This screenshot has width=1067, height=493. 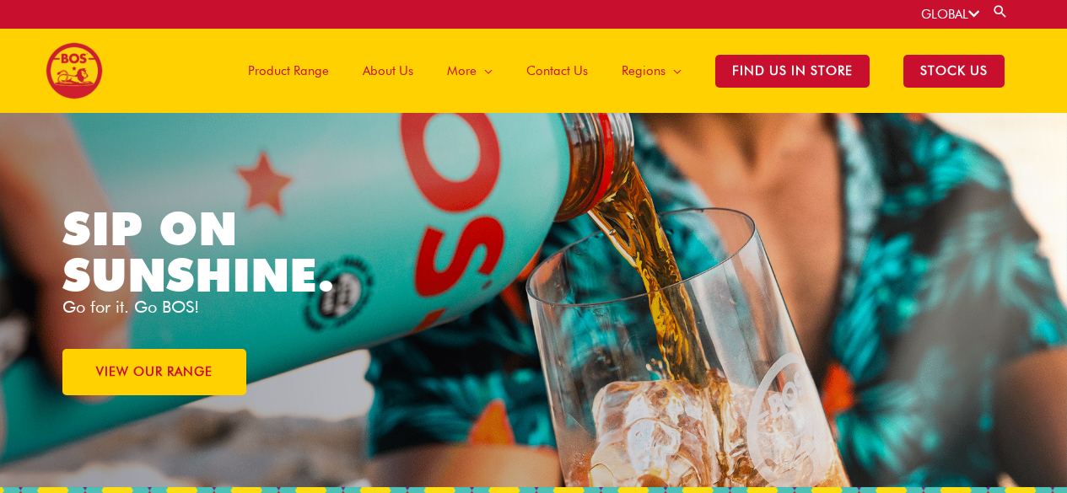 What do you see at coordinates (950, 14) in the screenshot?
I see `a: GLOBAL` at bounding box center [950, 14].